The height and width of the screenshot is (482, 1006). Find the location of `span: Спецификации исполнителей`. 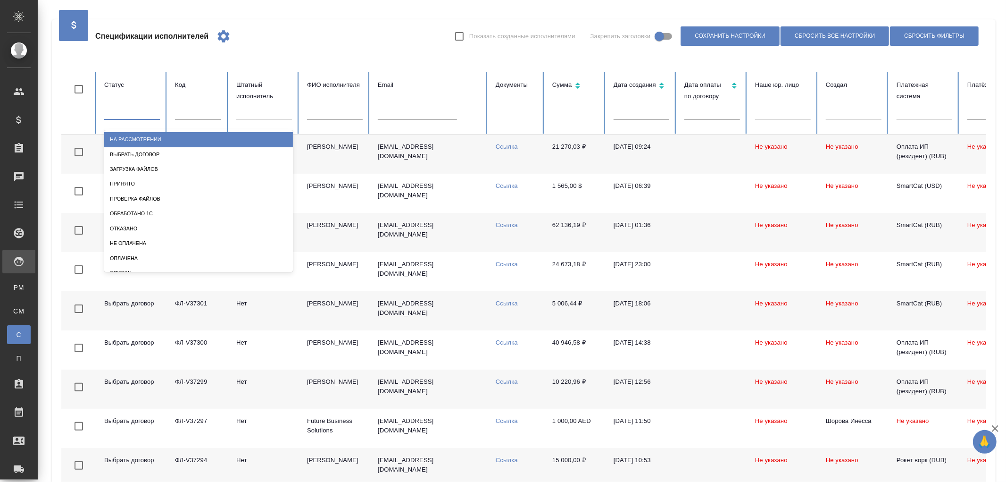

span: Спецификации исполнителей is located at coordinates (152, 36).